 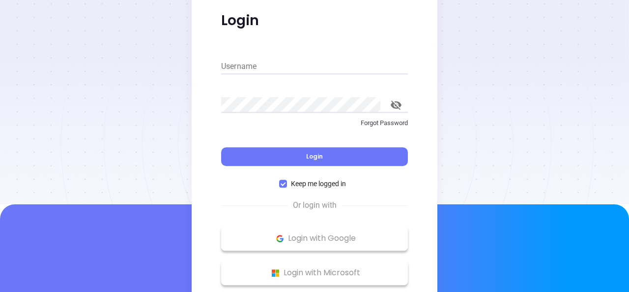 What do you see at coordinates (315, 272) in the screenshot?
I see `p: Login with Microsoft` at bounding box center [315, 272].